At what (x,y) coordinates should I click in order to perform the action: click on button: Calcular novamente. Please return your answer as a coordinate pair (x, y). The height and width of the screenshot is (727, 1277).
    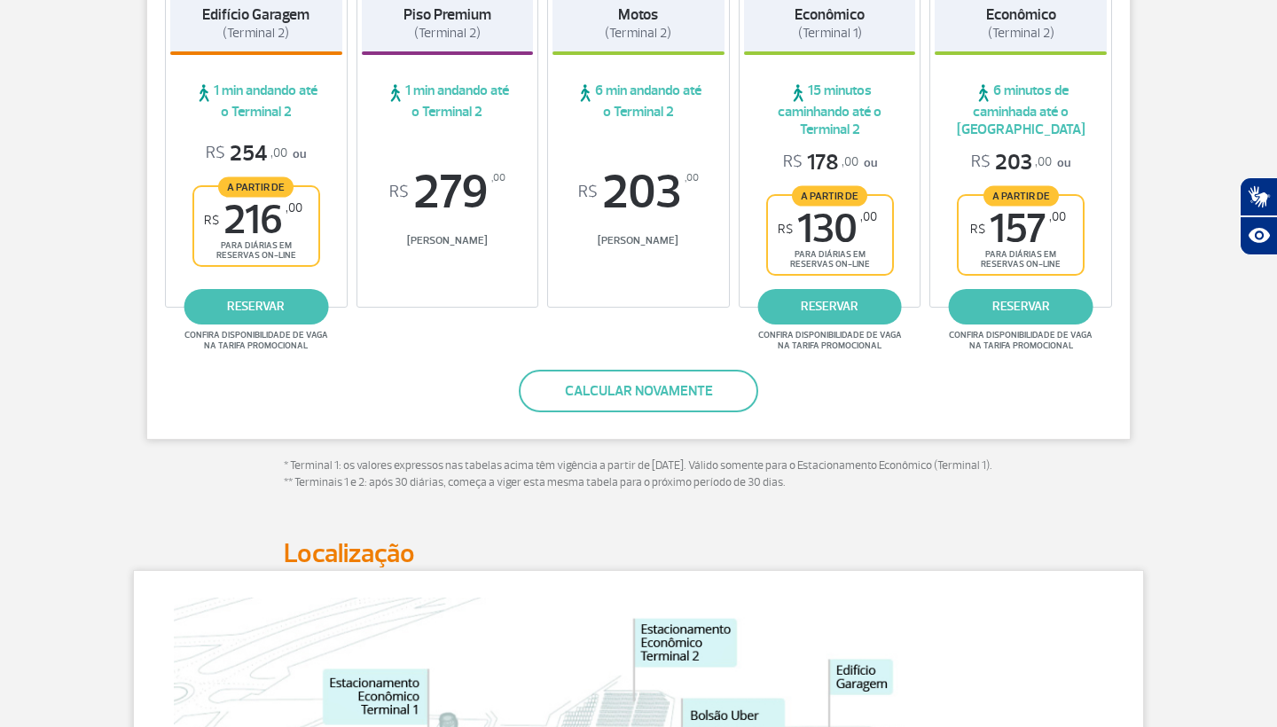
    Looking at the image, I should click on (638, 391).